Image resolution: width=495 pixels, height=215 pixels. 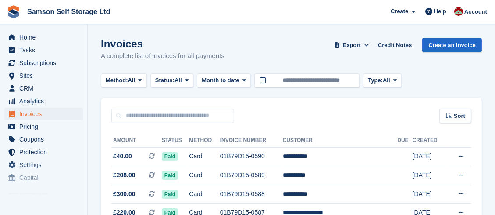 What do you see at coordinates (46, 177) in the screenshot?
I see `span: Capital` at bounding box center [46, 177].